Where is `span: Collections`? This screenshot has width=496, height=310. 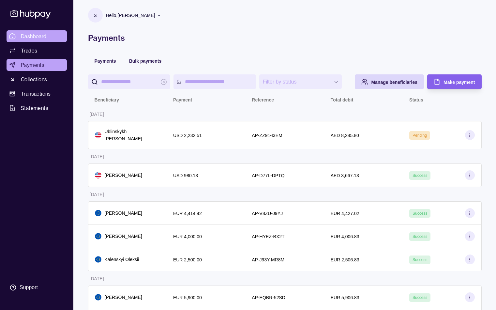 span: Collections is located at coordinates (34, 79).